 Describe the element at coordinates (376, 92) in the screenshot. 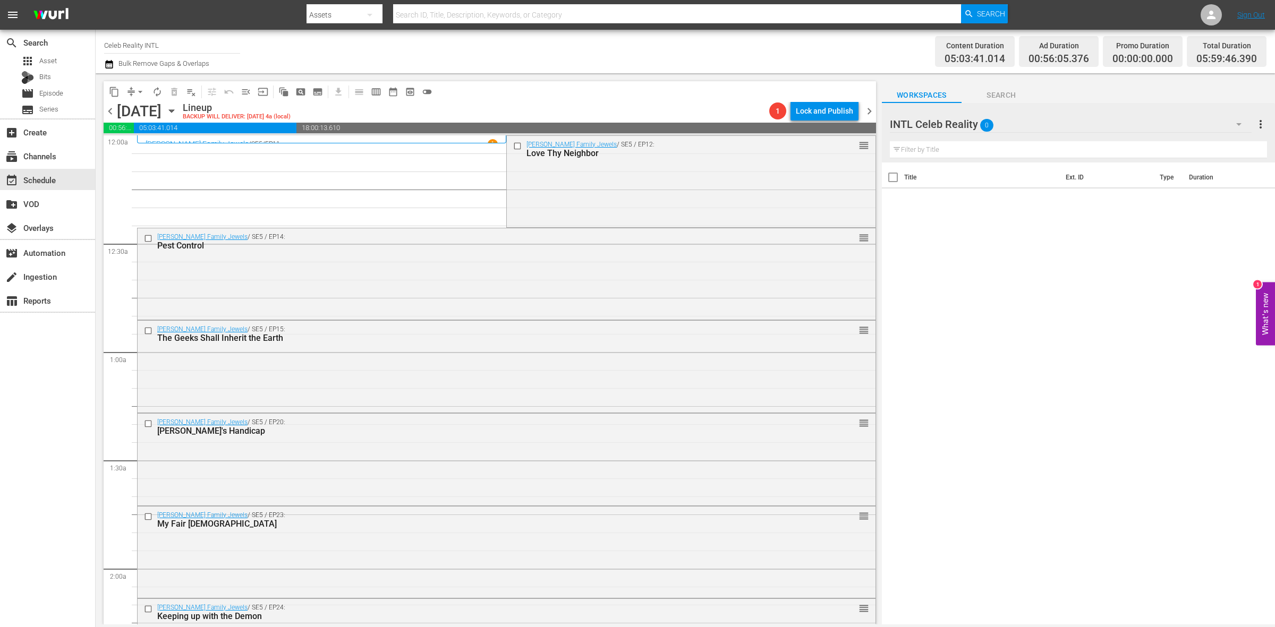

I see `span: calendar_view_week_outlined` at that location.